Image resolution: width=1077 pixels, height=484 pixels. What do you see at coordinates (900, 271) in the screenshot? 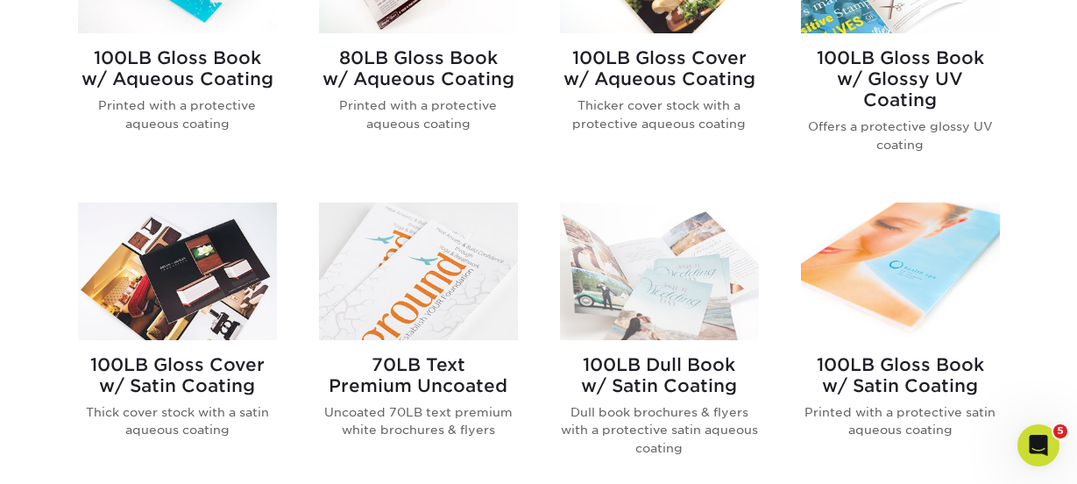
I see `img: 100LB Gloss Book<br/>w/ Satin Coating Brochures & Flyers` at bounding box center [900, 271].